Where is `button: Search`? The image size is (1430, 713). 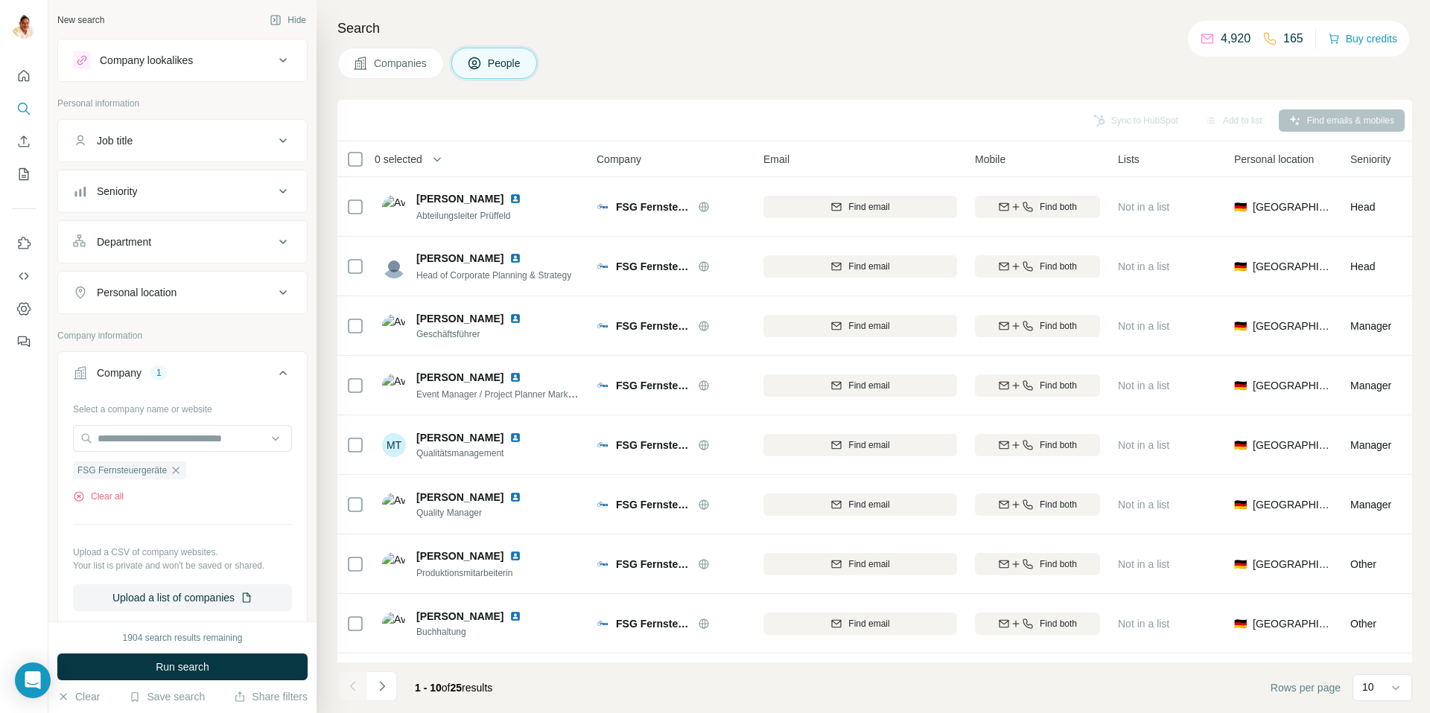 button: Search is located at coordinates (24, 109).